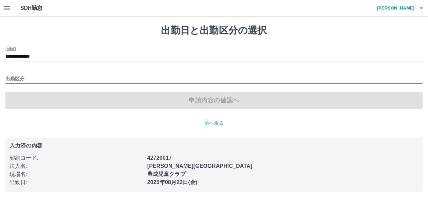  What do you see at coordinates (76, 174) in the screenshot?
I see `p: 現場名 :` at bounding box center [76, 174].